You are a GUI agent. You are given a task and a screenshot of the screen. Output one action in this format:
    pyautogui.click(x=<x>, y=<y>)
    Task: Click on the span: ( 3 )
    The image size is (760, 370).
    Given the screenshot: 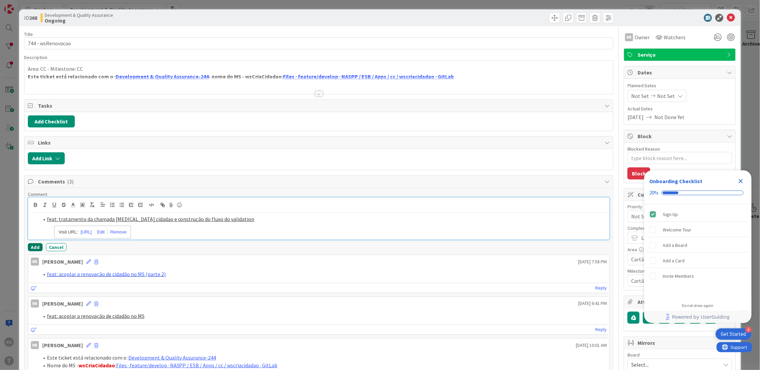 What is the action you would take?
    pyautogui.click(x=70, y=181)
    